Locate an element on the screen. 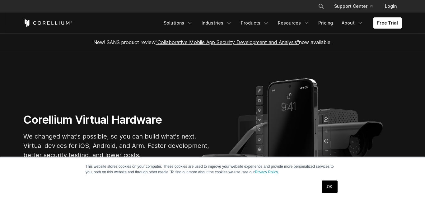 The height and width of the screenshot is (201, 425). a: Free Trial is located at coordinates (387, 23).